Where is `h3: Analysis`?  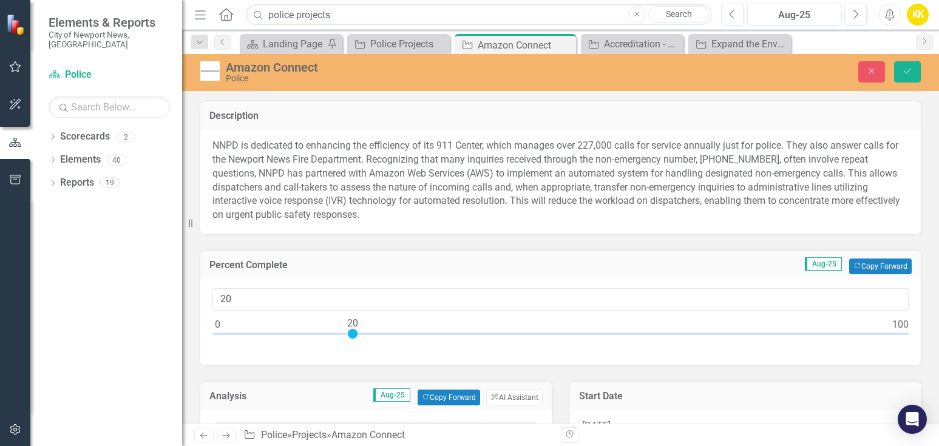 h3: Analysis is located at coordinates (239, 396).